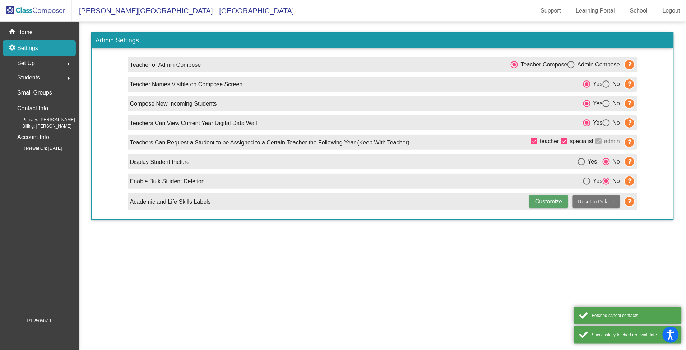 This screenshot has height=350, width=686. What do you see at coordinates (160, 162) in the screenshot?
I see `p: Display Student Picture` at bounding box center [160, 162].